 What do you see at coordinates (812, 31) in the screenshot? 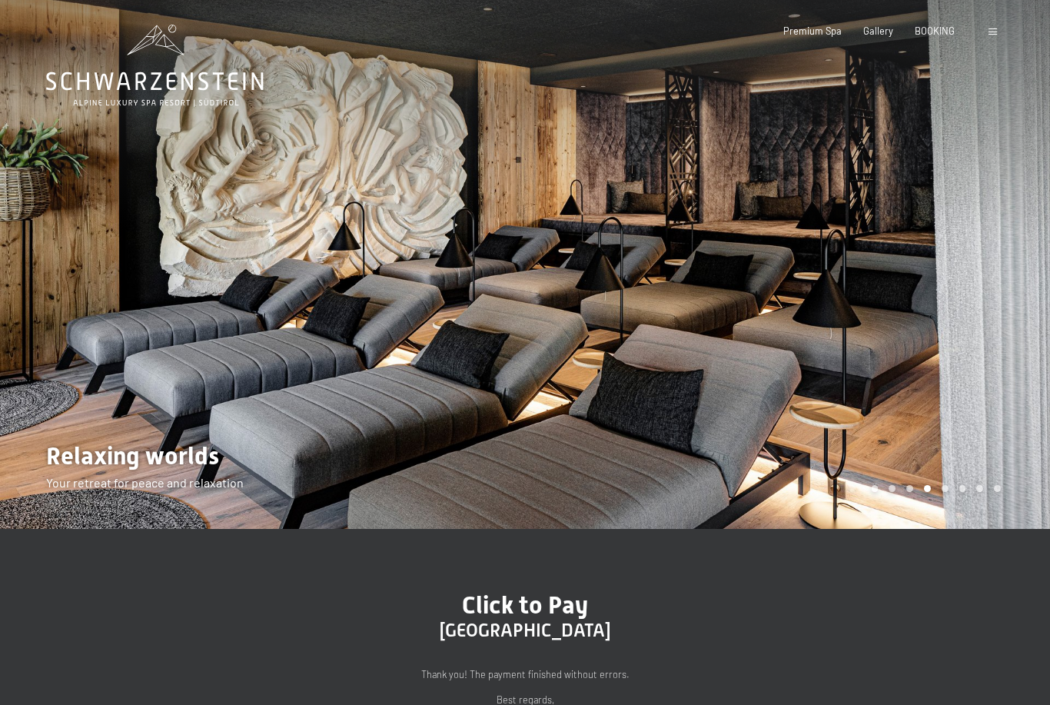
I see `span: Premium Spa` at bounding box center [812, 31].